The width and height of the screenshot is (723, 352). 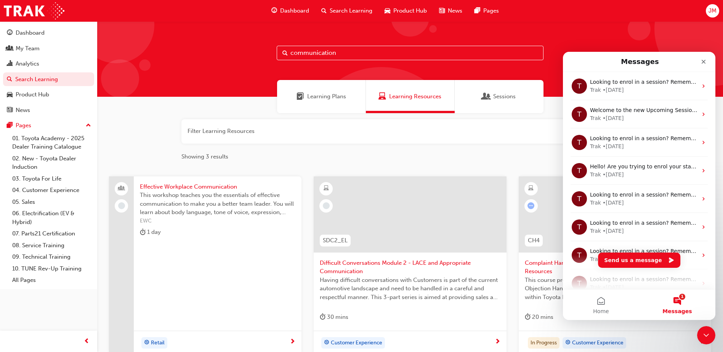 I want to click on a: Product Hub, so click(x=48, y=95).